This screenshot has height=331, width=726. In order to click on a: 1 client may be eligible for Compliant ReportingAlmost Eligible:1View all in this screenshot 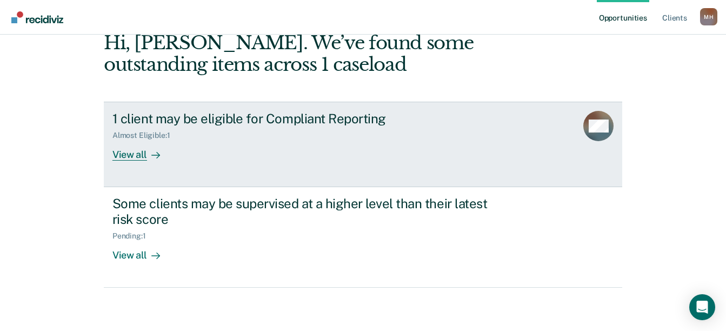, I will do `click(363, 144)`.